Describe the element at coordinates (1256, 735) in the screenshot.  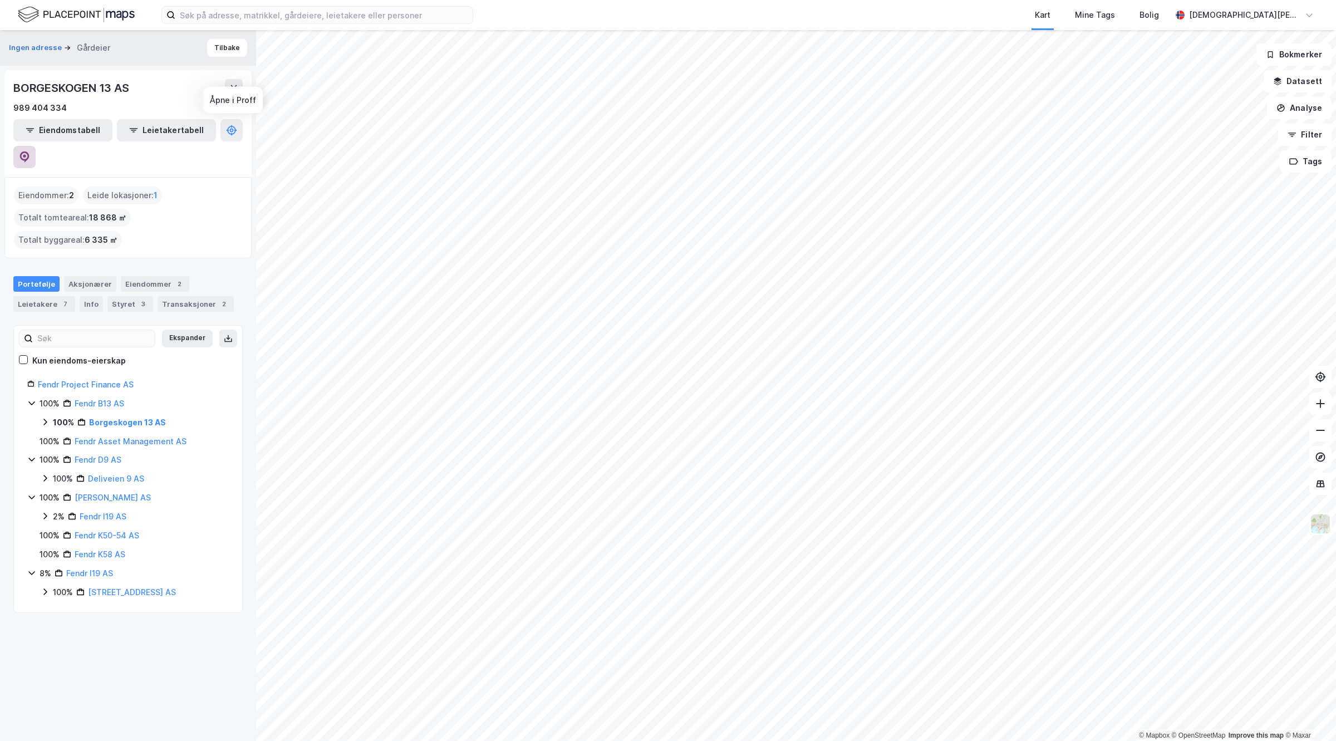
I see `a: Improve this map` at that location.